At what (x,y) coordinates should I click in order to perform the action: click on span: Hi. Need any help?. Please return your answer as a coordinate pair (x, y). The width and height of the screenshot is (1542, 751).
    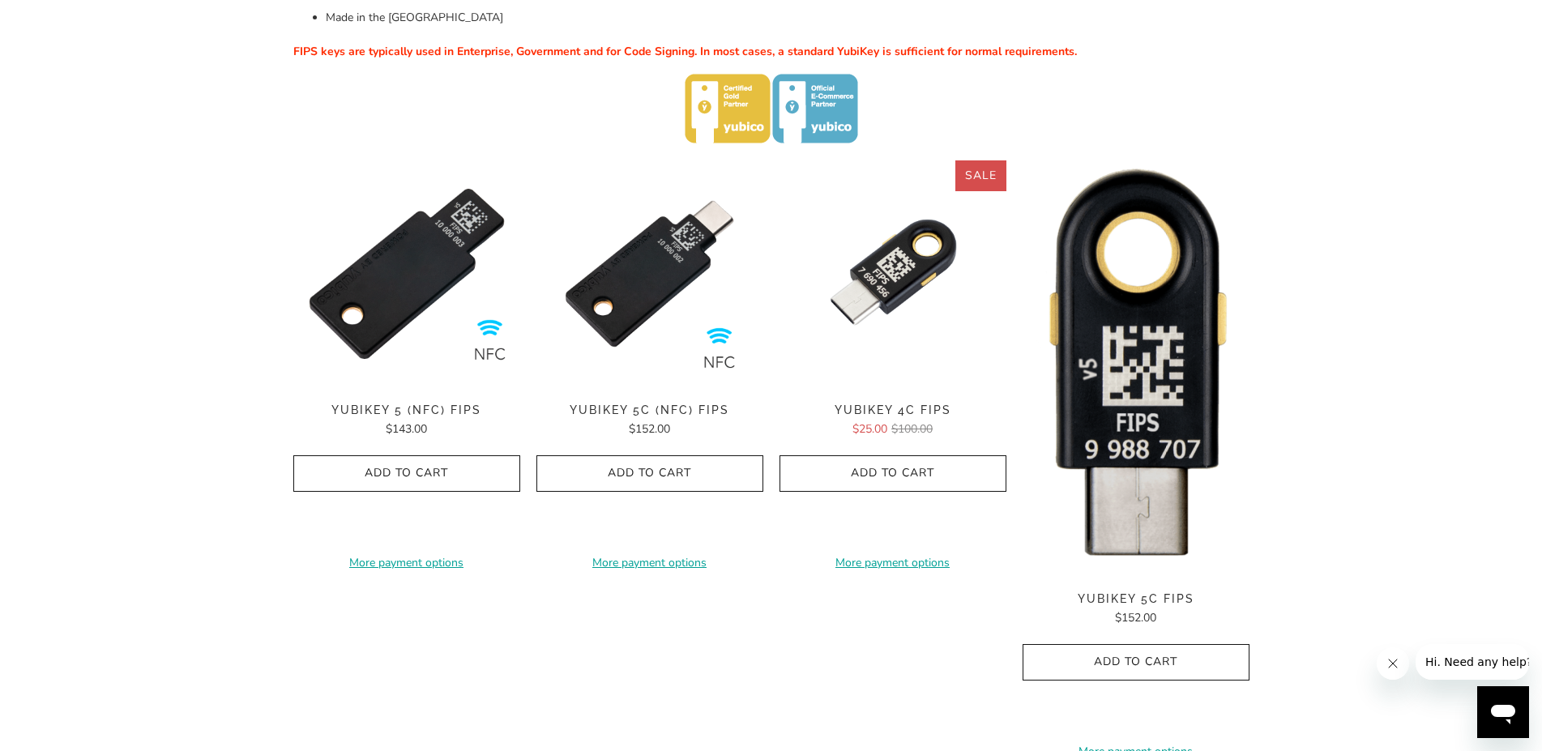
    Looking at the image, I should click on (63, 18).